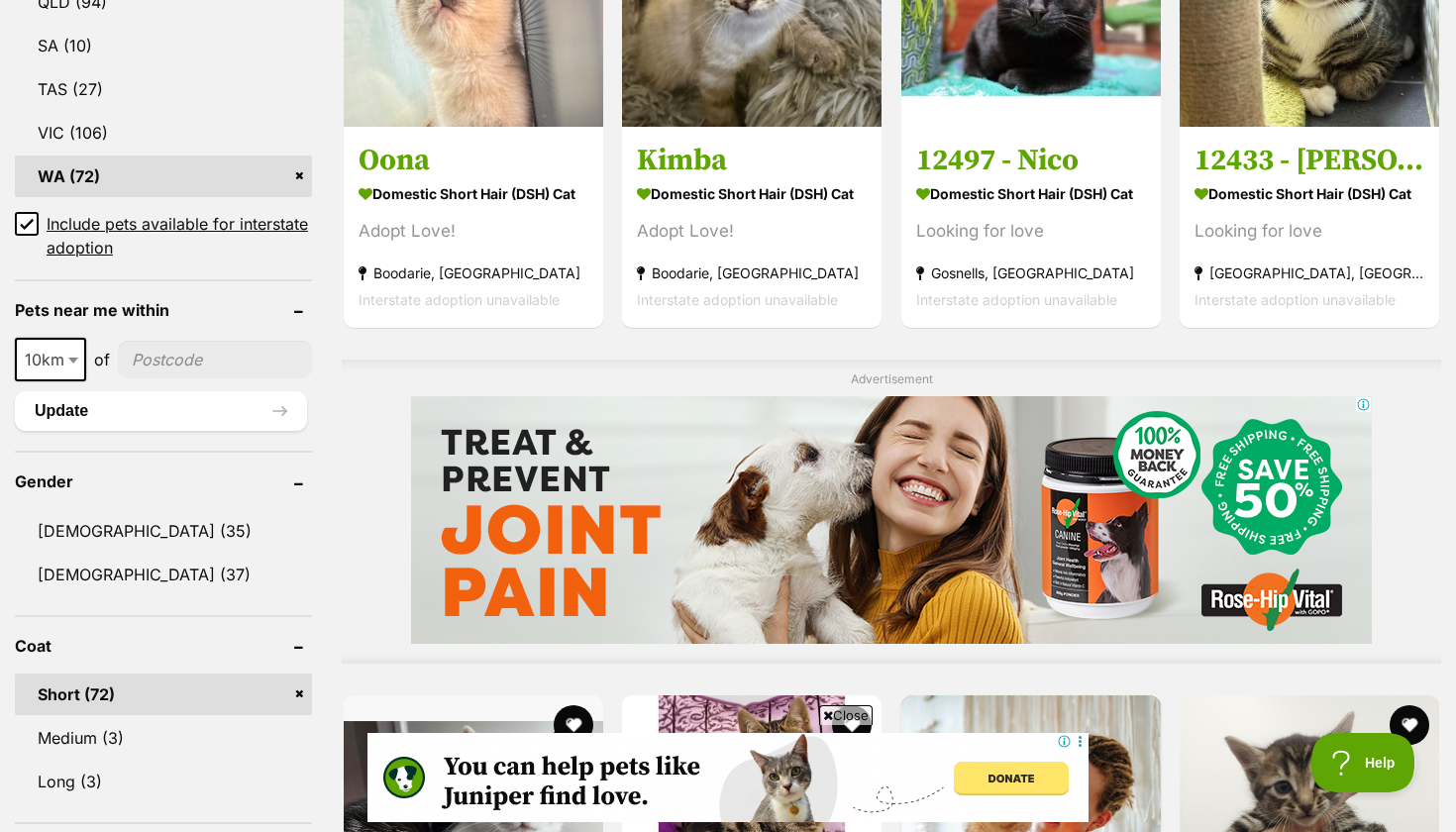 Image resolution: width=1456 pixels, height=832 pixels. What do you see at coordinates (164, 177) in the screenshot?
I see `a: WA (72)` at bounding box center [164, 177].